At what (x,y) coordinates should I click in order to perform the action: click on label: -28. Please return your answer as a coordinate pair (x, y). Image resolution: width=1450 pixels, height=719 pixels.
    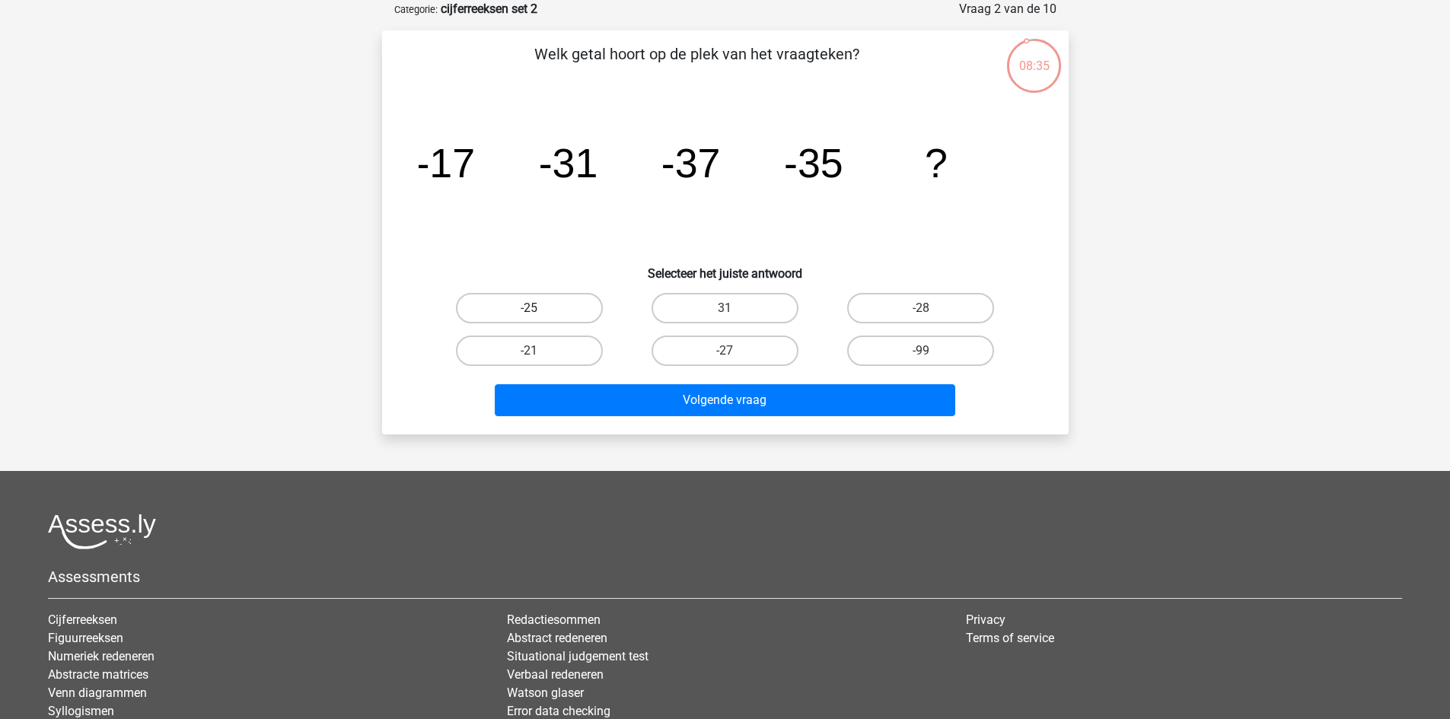
    Looking at the image, I should click on (920, 308).